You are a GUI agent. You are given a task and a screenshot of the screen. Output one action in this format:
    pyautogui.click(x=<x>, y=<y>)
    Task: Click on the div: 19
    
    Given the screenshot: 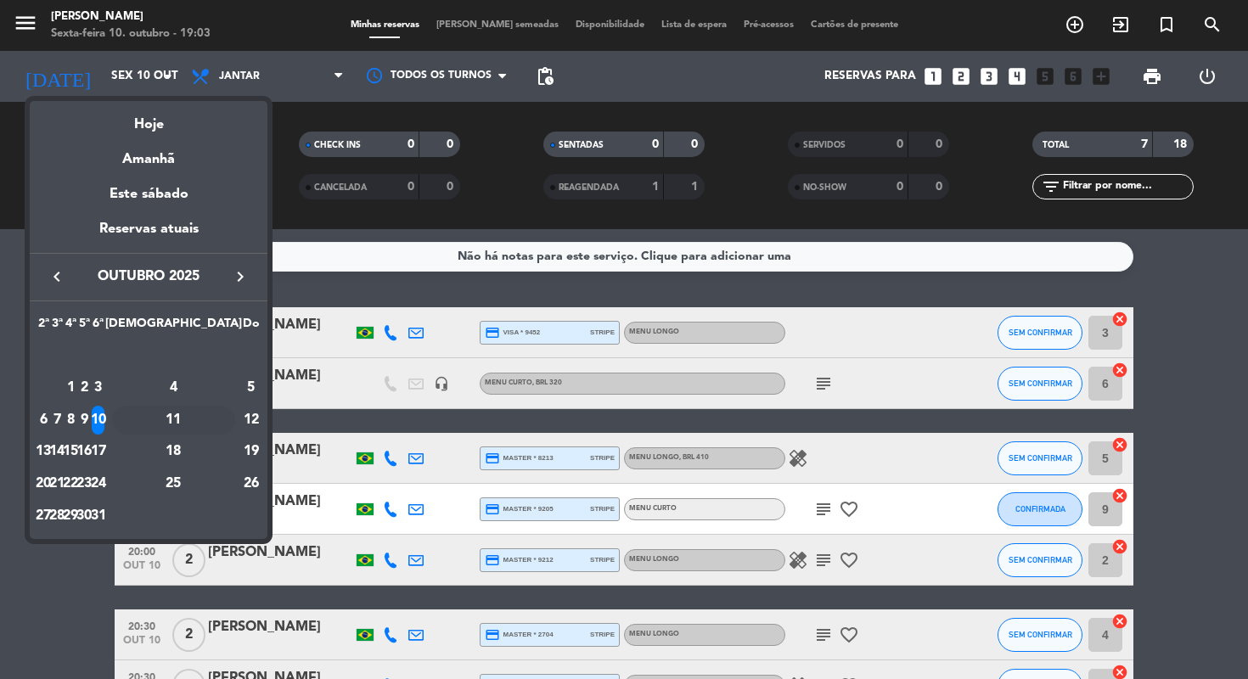 What is the action you would take?
    pyautogui.click(x=251, y=452)
    